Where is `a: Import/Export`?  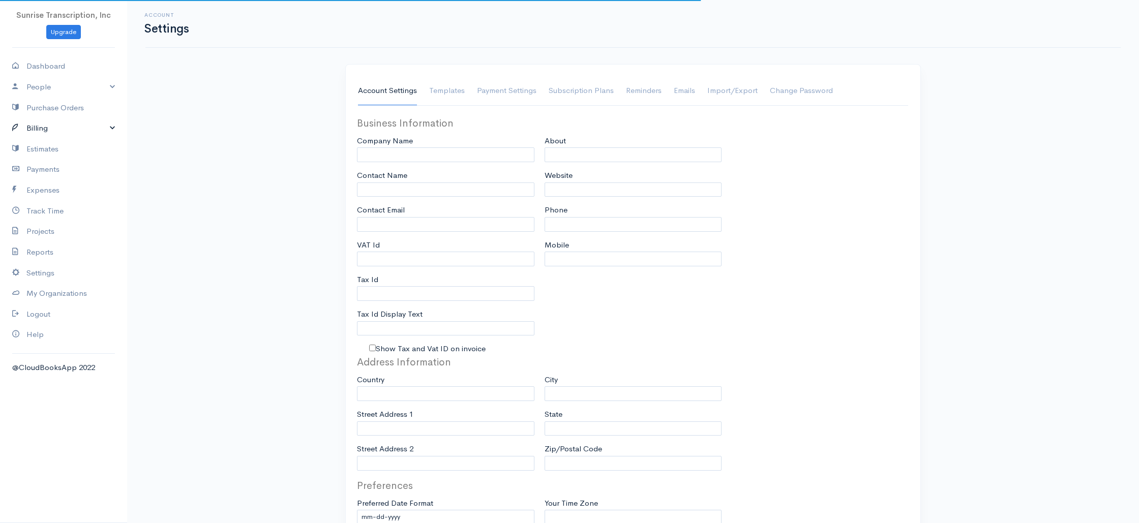 a: Import/Export is located at coordinates (732, 91).